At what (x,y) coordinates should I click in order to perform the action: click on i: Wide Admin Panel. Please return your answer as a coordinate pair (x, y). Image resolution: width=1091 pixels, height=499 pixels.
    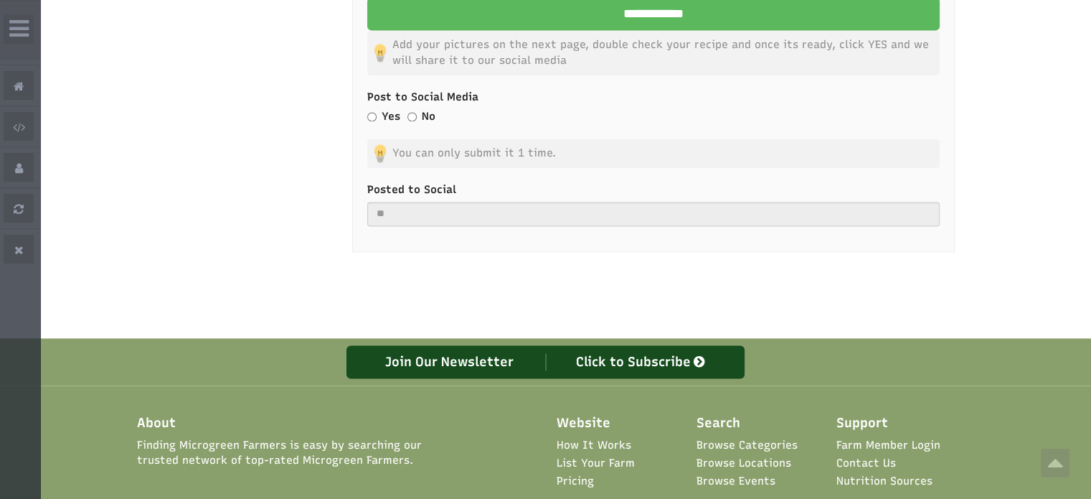
    Looking at the image, I should click on (19, 29).